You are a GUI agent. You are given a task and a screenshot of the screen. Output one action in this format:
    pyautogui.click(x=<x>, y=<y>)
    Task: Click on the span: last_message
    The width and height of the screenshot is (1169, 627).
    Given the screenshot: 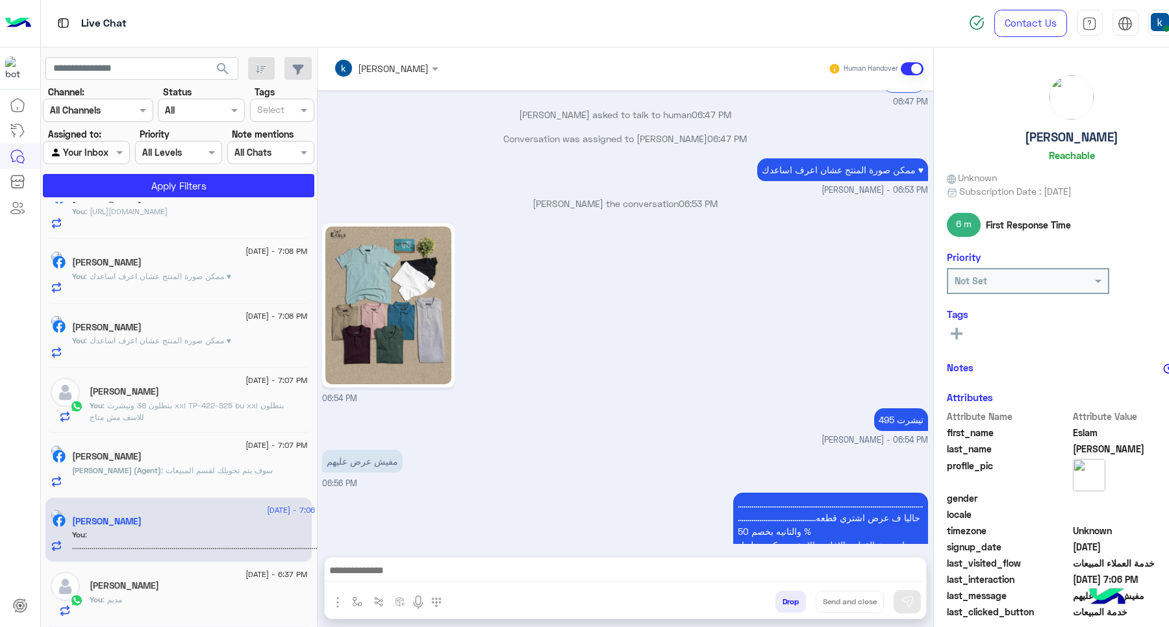 What is the action you would take?
    pyautogui.click(x=1009, y=596)
    